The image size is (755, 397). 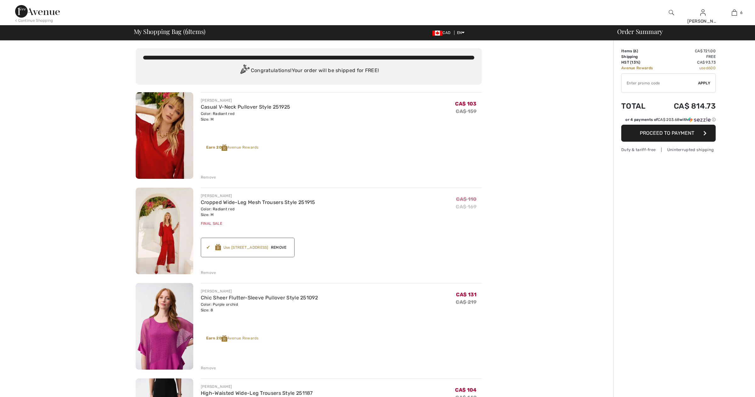 What do you see at coordinates (245, 107) in the screenshot?
I see `a: Casual V-Neck Pullover Style 251925` at bounding box center [245, 107].